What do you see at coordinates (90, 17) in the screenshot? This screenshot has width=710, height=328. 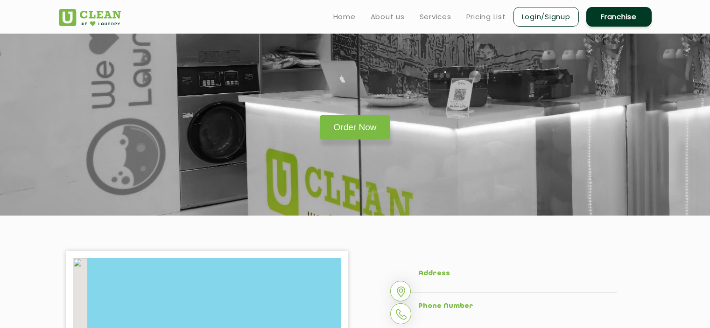 I see `img: UClean Laundry and Dry Cleaning` at bounding box center [90, 17].